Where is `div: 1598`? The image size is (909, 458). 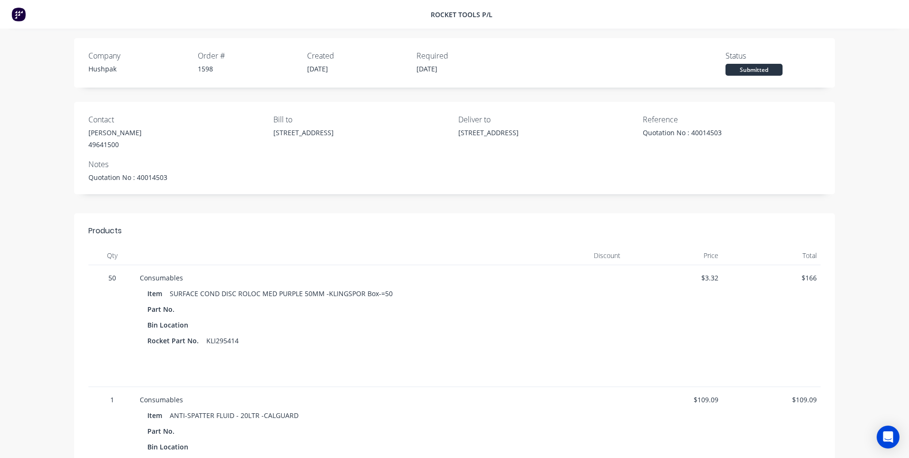 div: 1598 is located at coordinates (253, 68).